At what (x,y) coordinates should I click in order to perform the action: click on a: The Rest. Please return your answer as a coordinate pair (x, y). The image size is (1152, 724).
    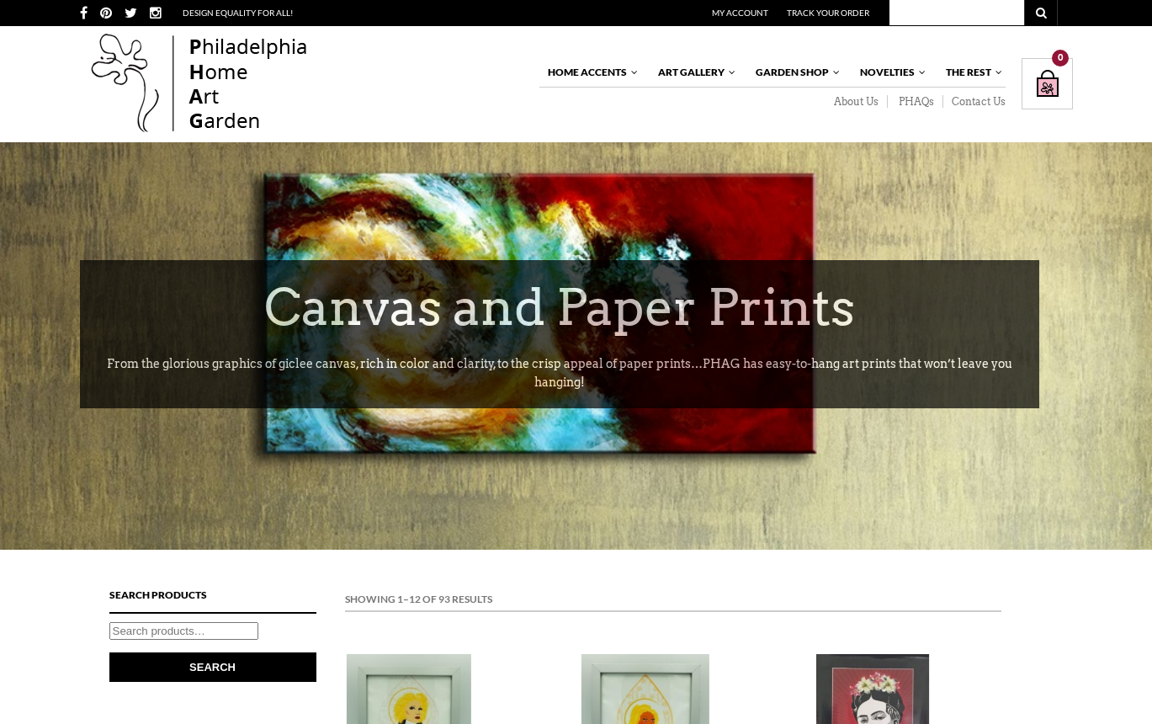
    Looking at the image, I should click on (970, 72).